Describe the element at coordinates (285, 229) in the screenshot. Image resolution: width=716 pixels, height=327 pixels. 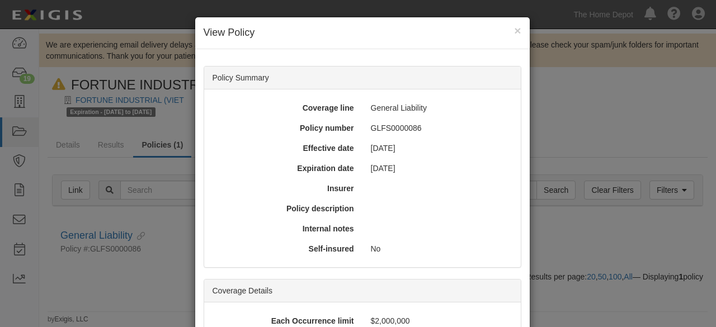
I see `div: Internal notes` at that location.